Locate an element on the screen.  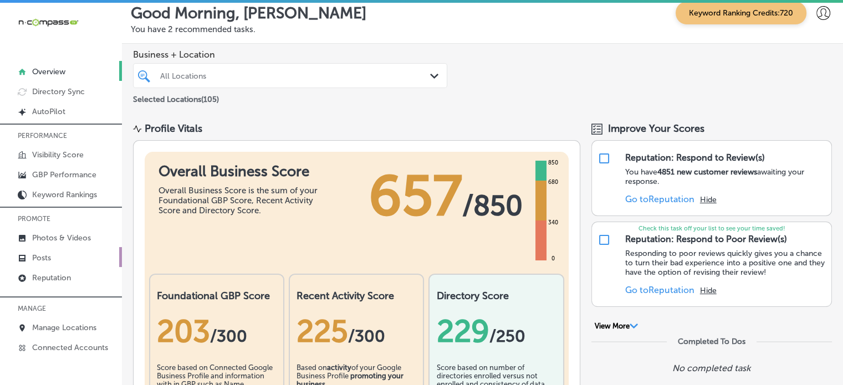
p: Check this task off your list to see your time saved! is located at coordinates (711, 228).